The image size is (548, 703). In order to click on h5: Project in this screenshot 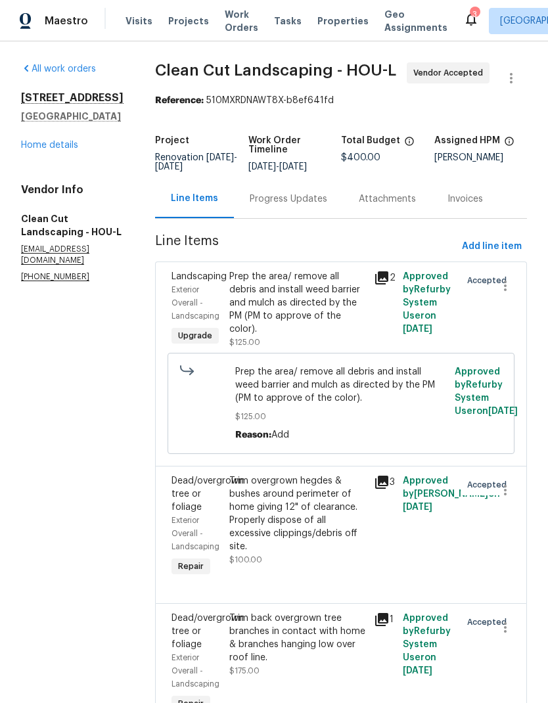, I will do `click(172, 141)`.